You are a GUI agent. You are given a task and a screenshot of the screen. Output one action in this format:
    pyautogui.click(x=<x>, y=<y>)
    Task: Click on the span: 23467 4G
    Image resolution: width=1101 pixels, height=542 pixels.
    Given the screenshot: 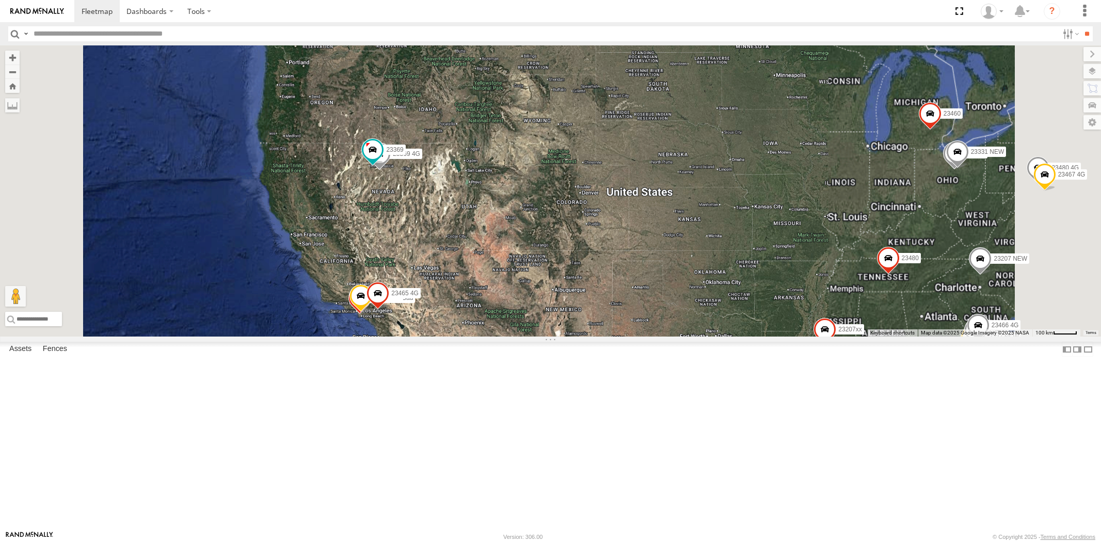 What is the action you would take?
    pyautogui.click(x=1071, y=175)
    